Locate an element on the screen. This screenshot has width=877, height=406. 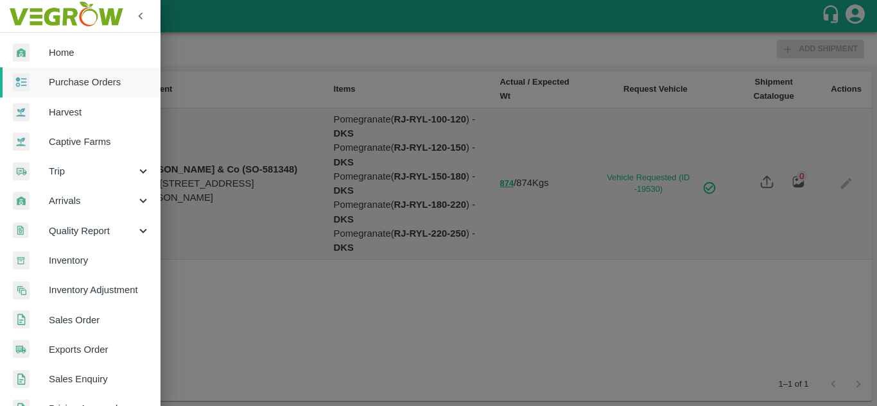
span: Harvest is located at coordinates (99, 112).